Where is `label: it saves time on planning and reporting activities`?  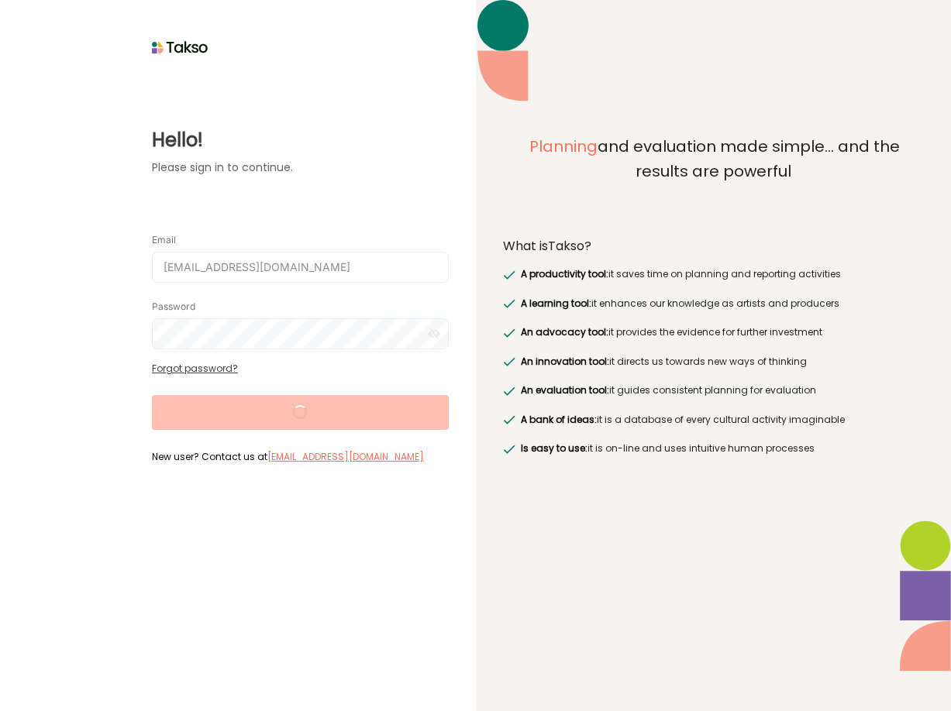 label: it saves time on planning and reporting activities is located at coordinates (679, 274).